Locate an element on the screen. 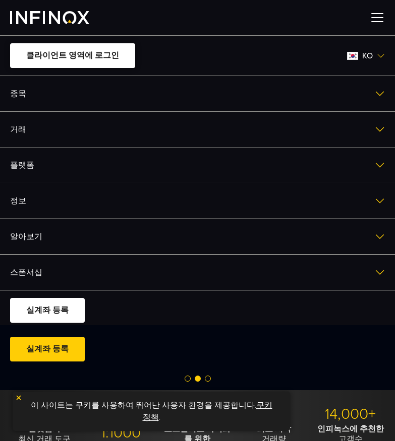 This screenshot has width=395, height=441. span: Go to slide 1 is located at coordinates (187, 379).